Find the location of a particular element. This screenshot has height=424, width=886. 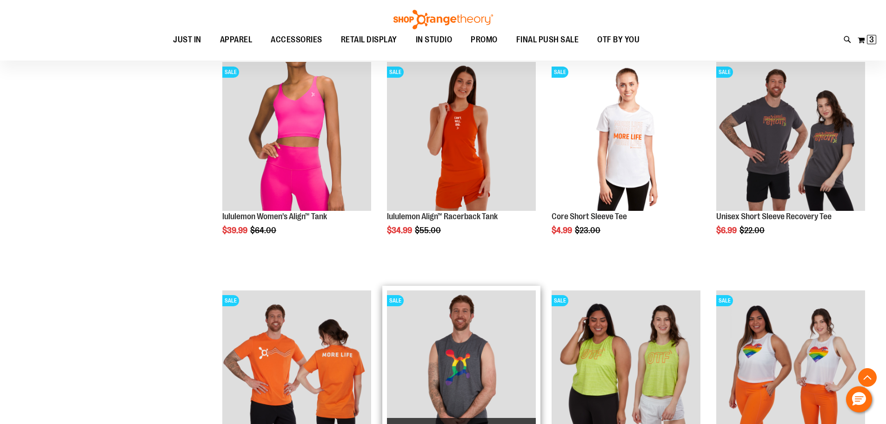

span: JUST IN is located at coordinates (187, 40).